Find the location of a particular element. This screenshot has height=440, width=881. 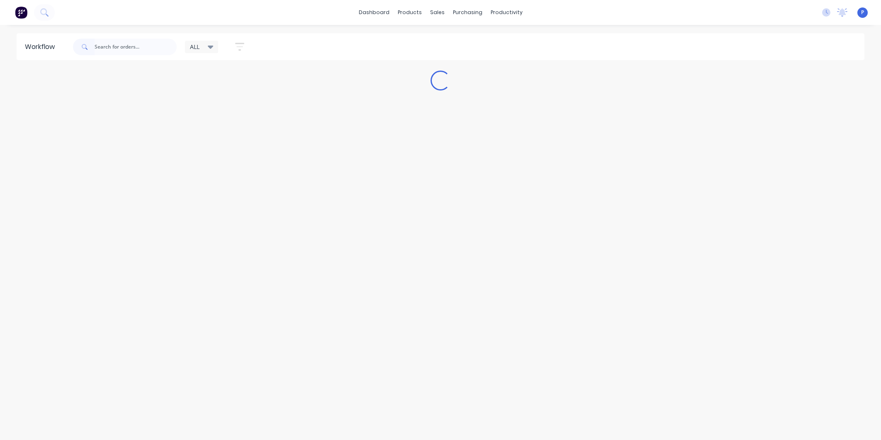

div: purchasing is located at coordinates (467, 12).